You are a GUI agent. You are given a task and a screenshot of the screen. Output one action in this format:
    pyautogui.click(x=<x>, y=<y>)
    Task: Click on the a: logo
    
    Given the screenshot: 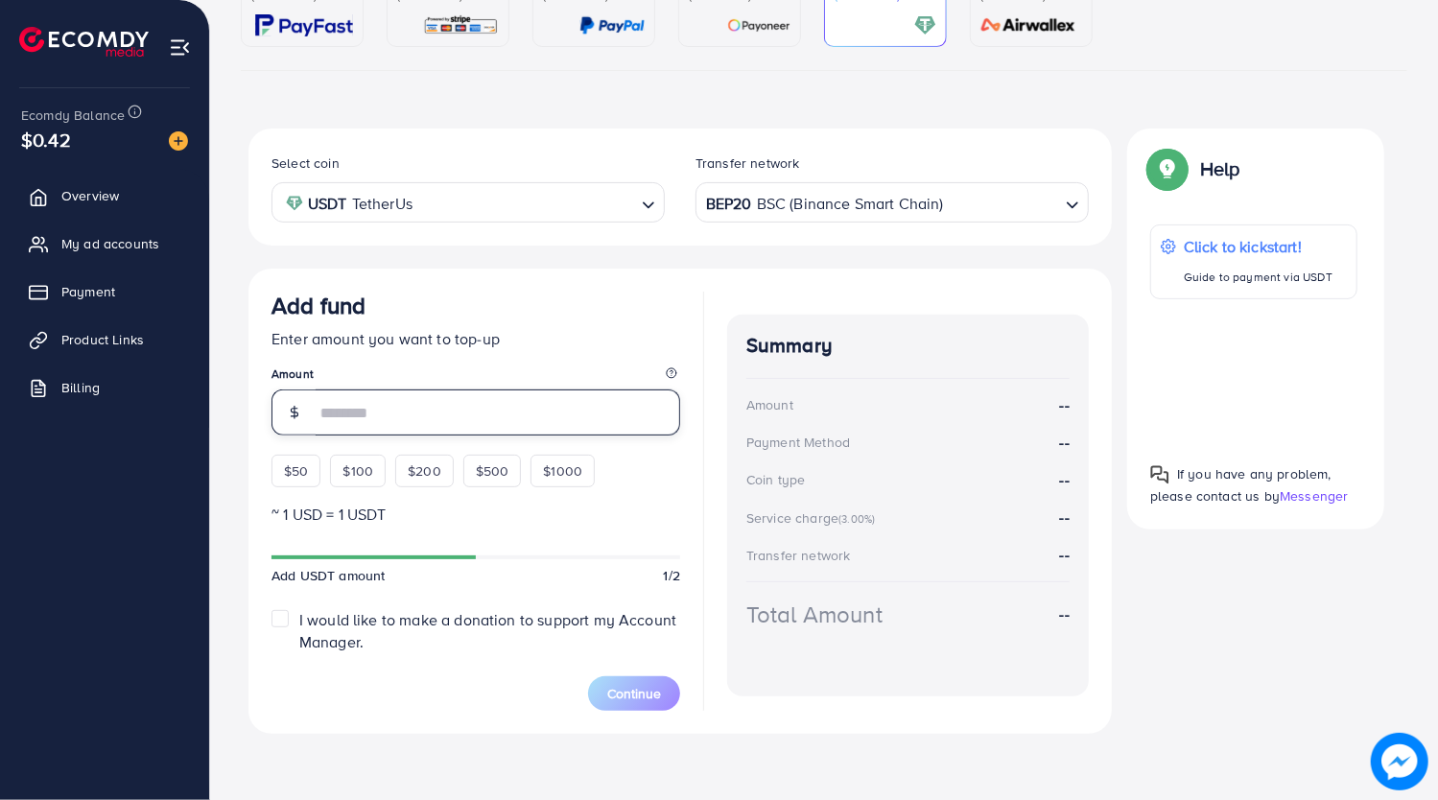 What is the action you would take?
    pyautogui.click(x=83, y=41)
    